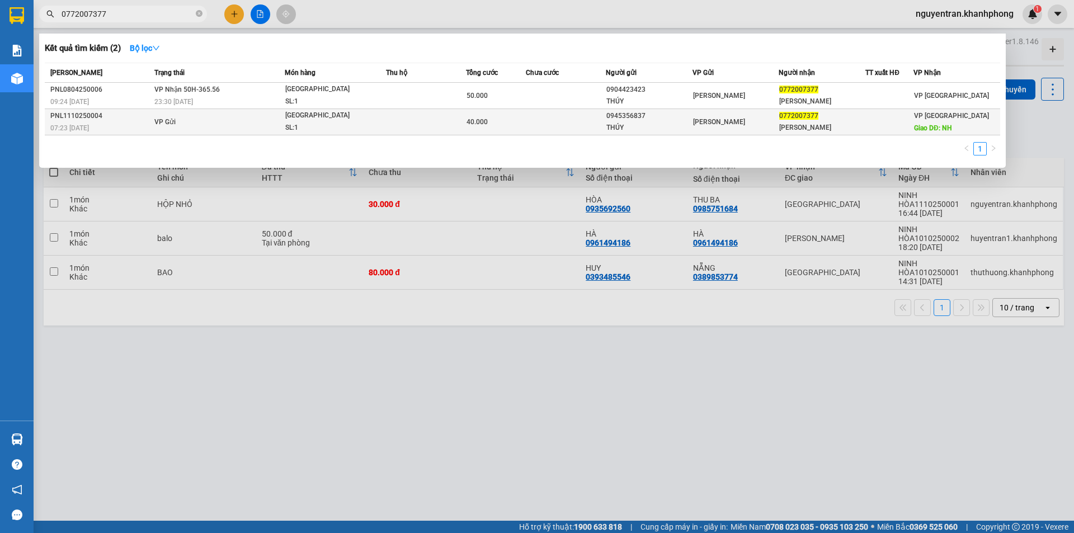 The height and width of the screenshot is (533, 1074). I want to click on span: Người gửi, so click(621, 73).